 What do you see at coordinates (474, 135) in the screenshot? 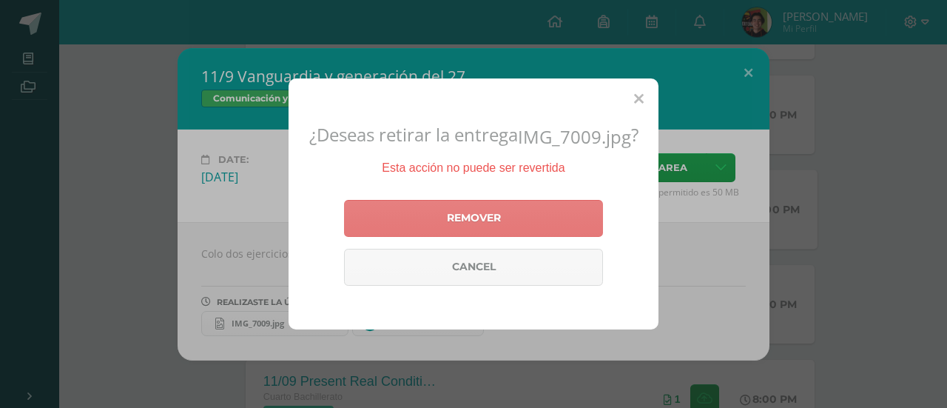
I see `h2: ¿Deseas retirar la entrega ?` at bounding box center [474, 135].